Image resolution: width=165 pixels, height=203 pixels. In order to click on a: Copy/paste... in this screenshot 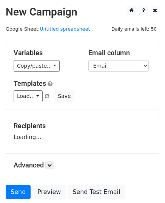, I will do `click(37, 66)`.